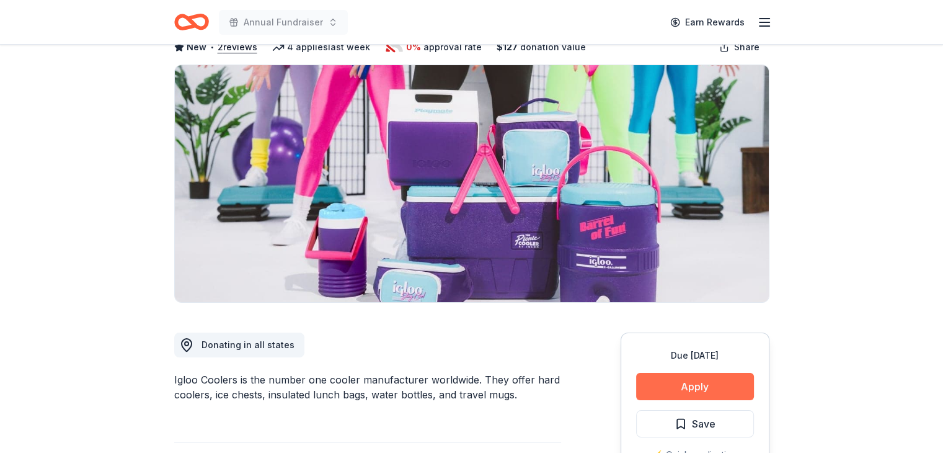 The height and width of the screenshot is (453, 943). What do you see at coordinates (321, 47) in the screenshot?
I see `div: 4 applies last week` at bounding box center [321, 47].